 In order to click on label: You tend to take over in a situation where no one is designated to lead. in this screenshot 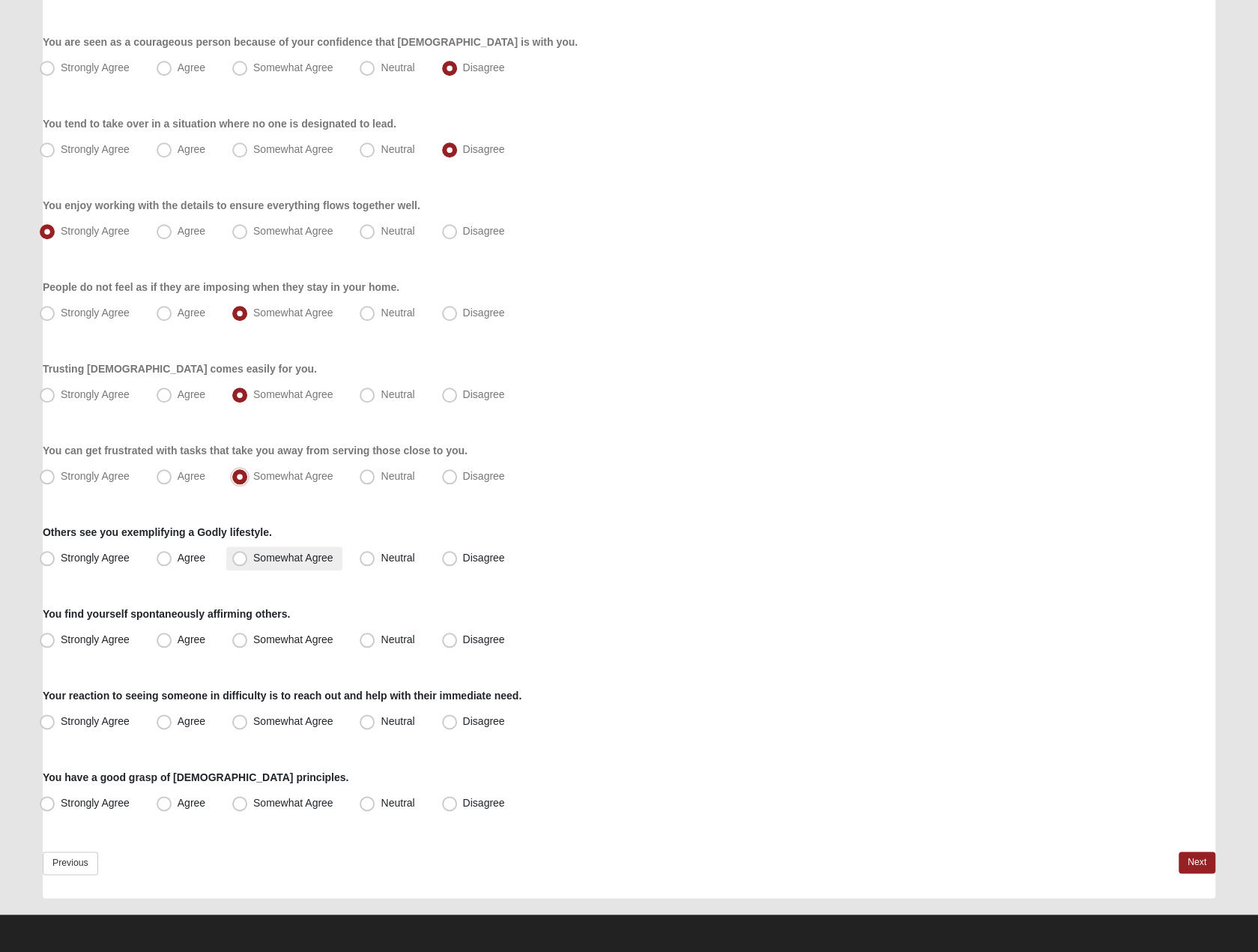, I will do `click(219, 123)`.